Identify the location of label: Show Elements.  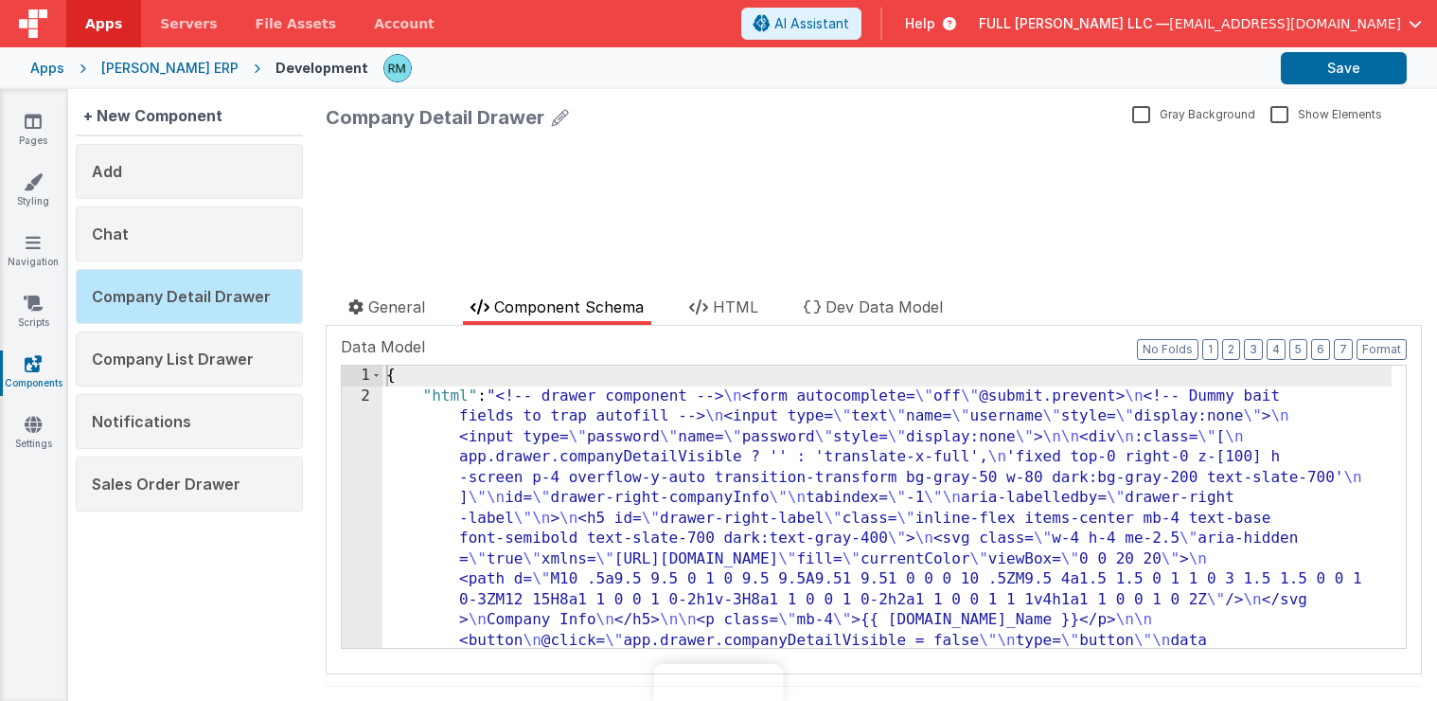
(1327, 113).